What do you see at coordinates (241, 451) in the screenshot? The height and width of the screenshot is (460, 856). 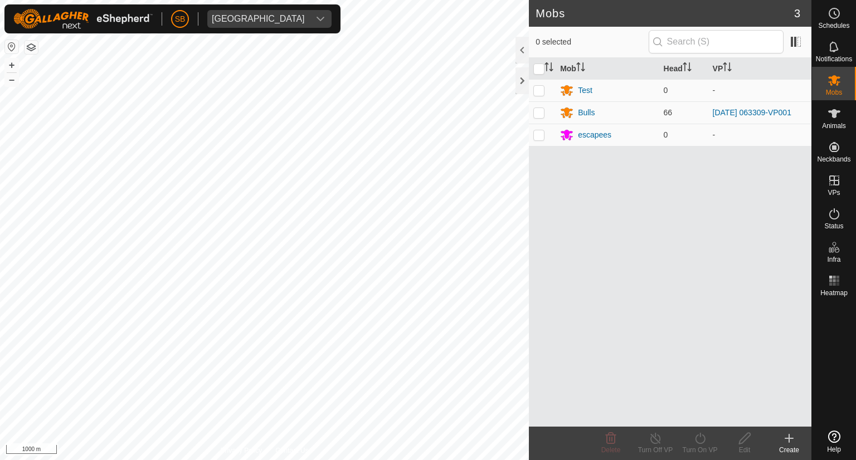 I see `a: Privacy Policy` at bounding box center [241, 451].